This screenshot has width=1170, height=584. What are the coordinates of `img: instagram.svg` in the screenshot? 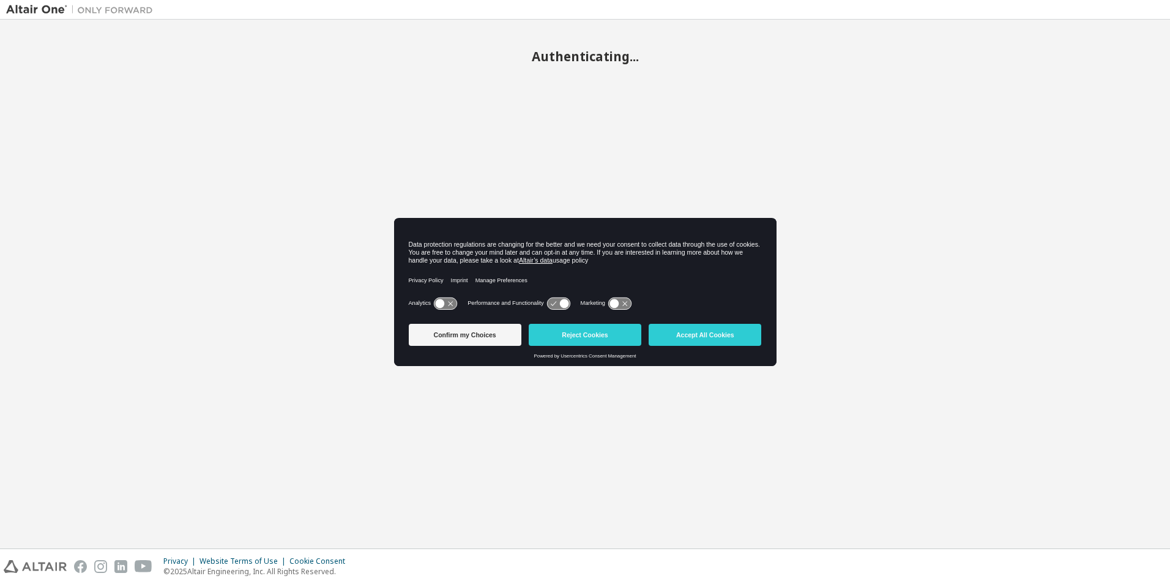 It's located at (100, 566).